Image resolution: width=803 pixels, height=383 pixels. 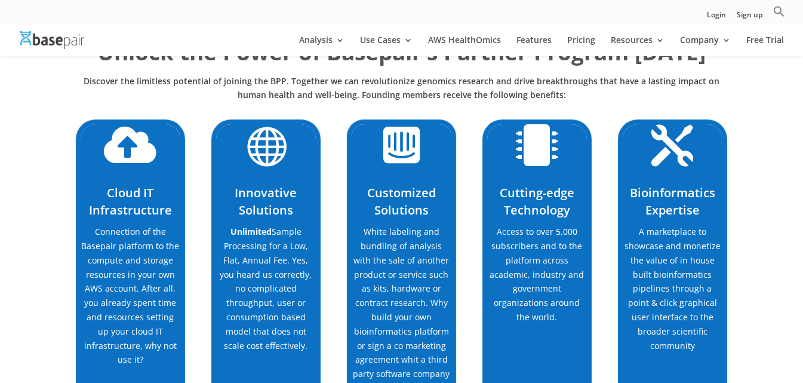 I want to click on a: Resources, so click(x=637, y=46).